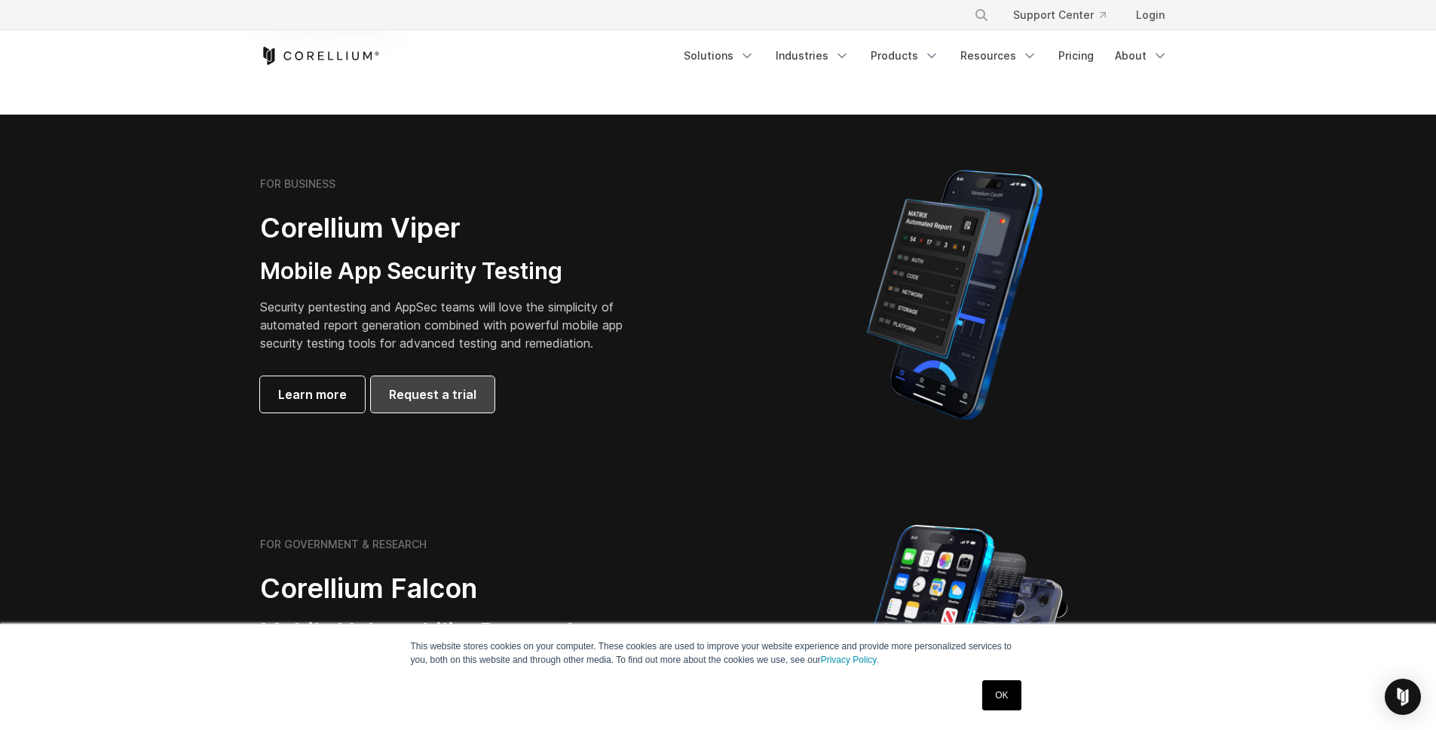 The width and height of the screenshot is (1436, 730). Describe the element at coordinates (298, 184) in the screenshot. I see `h6: FOR BUSINESS` at that location.